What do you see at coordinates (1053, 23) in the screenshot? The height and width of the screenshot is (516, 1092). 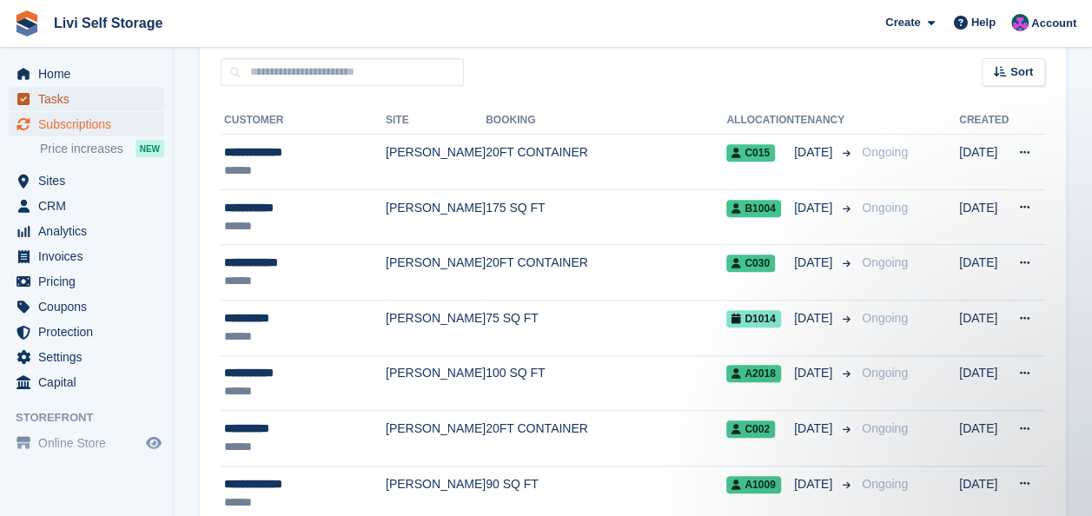 I see `span: Account` at bounding box center [1053, 23].